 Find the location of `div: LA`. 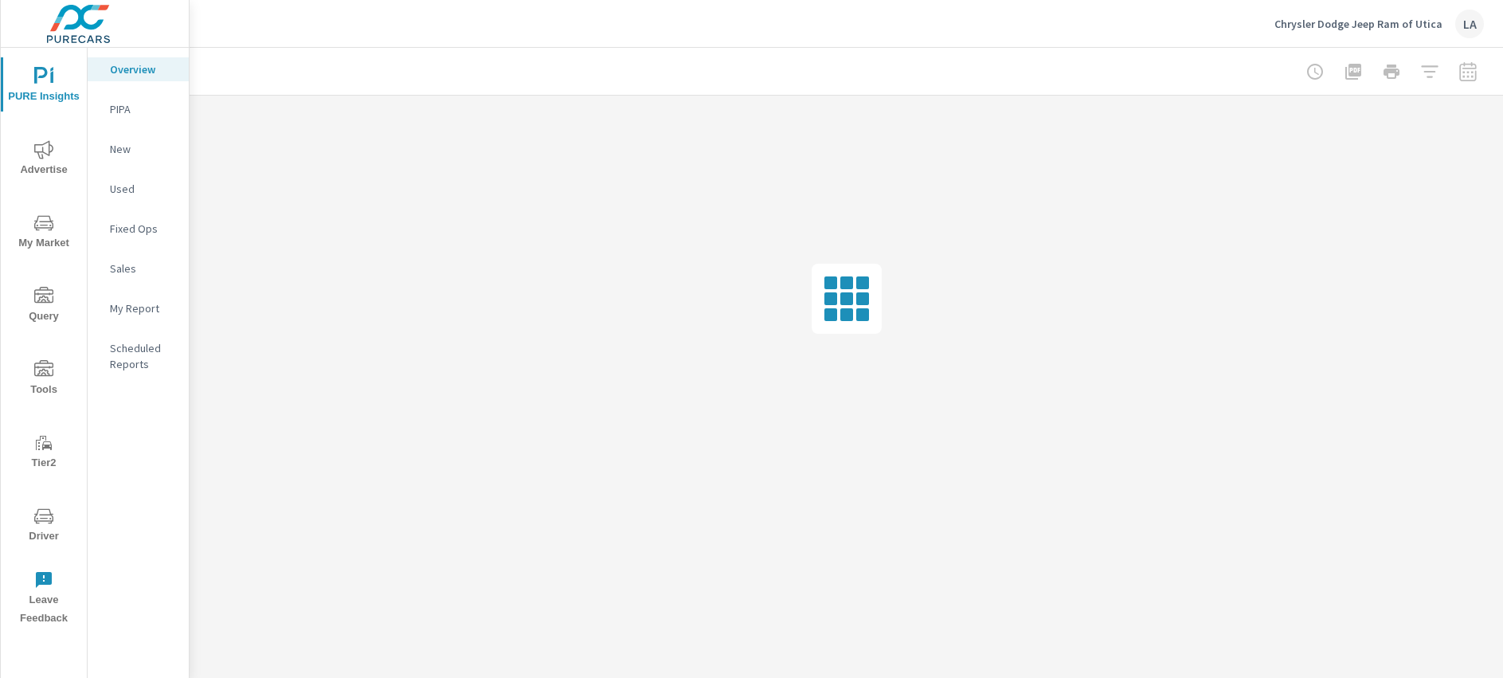

div: LA is located at coordinates (1469, 24).